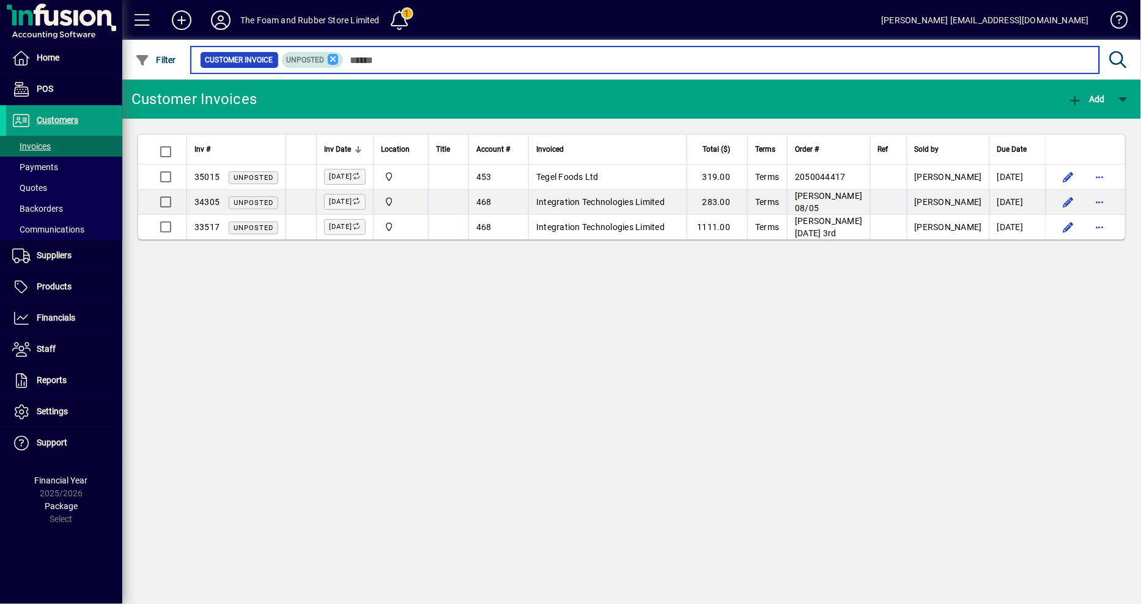  I want to click on span: Due Date, so click(1012, 149).